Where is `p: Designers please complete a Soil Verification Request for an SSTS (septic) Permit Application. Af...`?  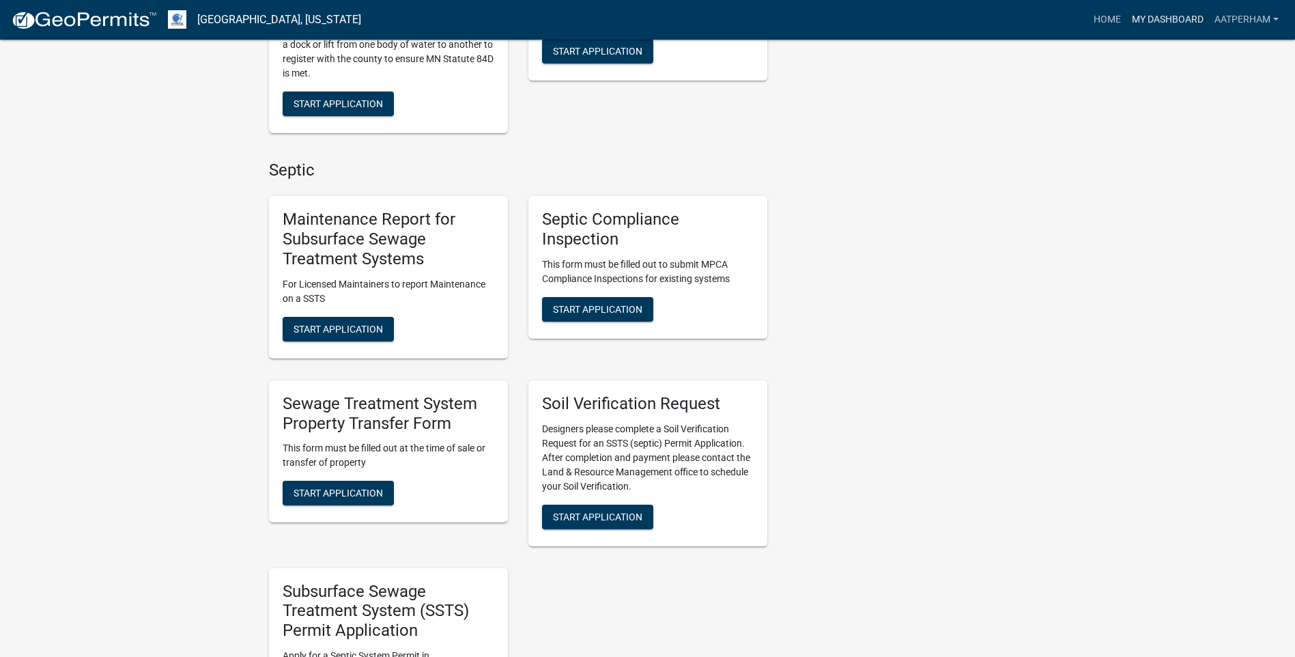
p: Designers please complete a Soil Verification Request for an SSTS (septic) Permit Application. Af... is located at coordinates (648, 457).